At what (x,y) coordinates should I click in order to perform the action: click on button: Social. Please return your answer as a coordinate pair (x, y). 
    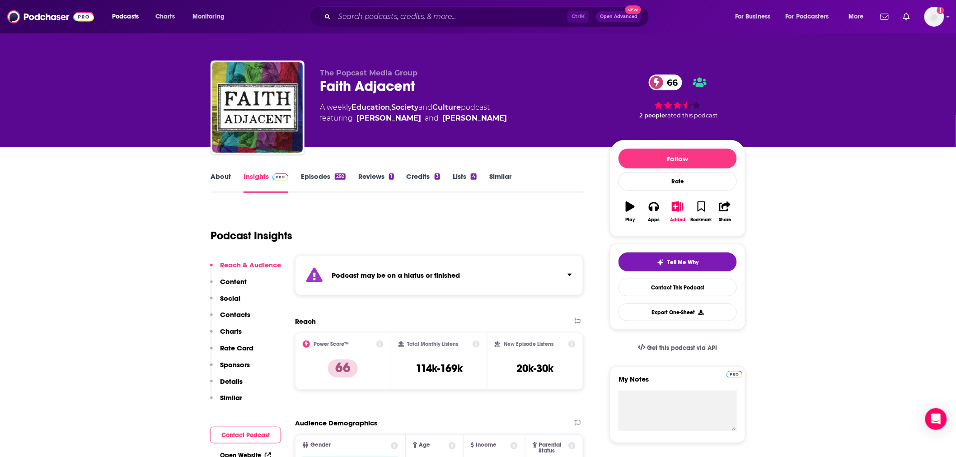
    Looking at the image, I should click on (225, 302).